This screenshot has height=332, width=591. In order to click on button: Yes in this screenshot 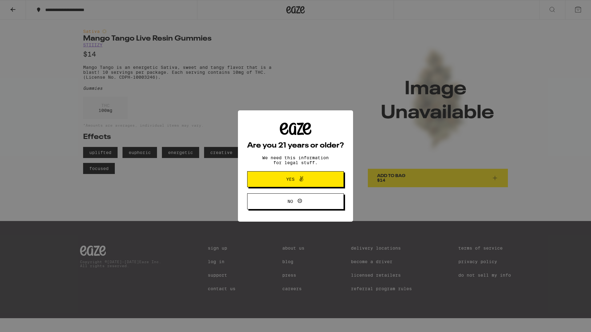, I will do `click(295, 179)`.